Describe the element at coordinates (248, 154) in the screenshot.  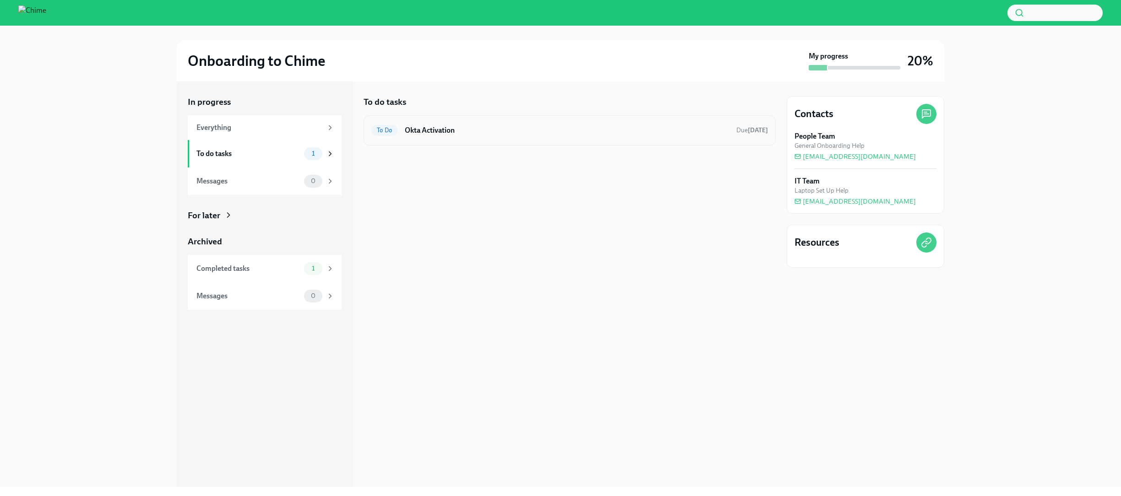
I see `div: To do tasks` at that location.